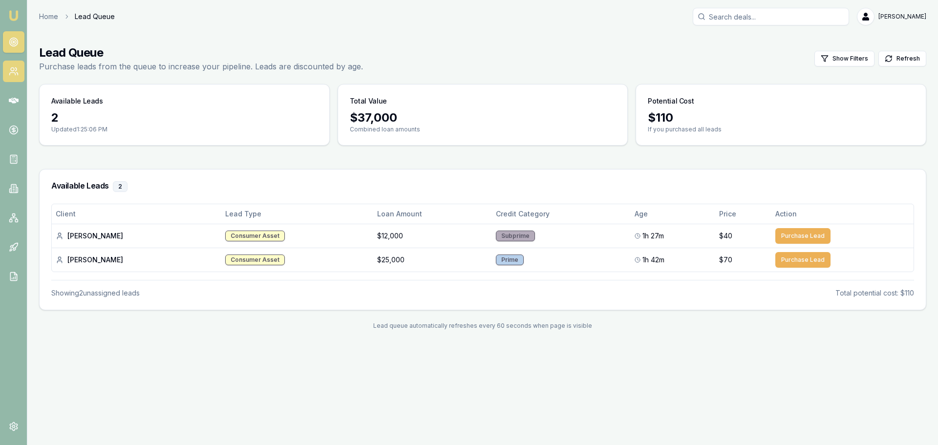 Image resolution: width=938 pixels, height=445 pixels. I want to click on img: emu-icon-u.png, so click(14, 16).